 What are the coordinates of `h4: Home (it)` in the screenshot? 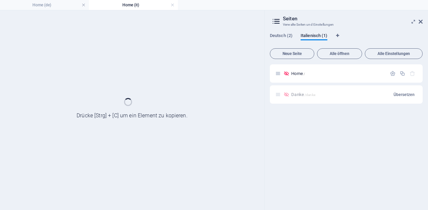 It's located at (133, 5).